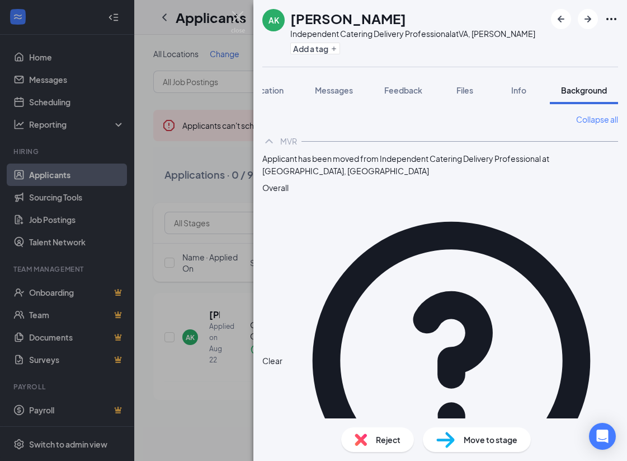  Describe the element at coordinates (588, 19) in the screenshot. I see `button: ArrowRight` at that location.